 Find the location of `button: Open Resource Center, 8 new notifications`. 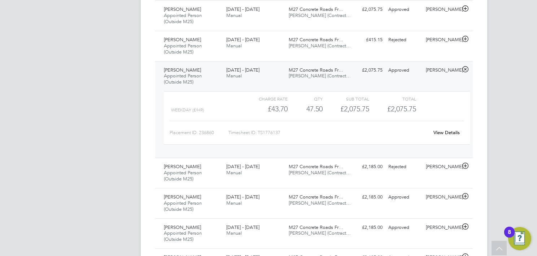

button: Open Resource Center, 8 new notifications is located at coordinates (520, 238).